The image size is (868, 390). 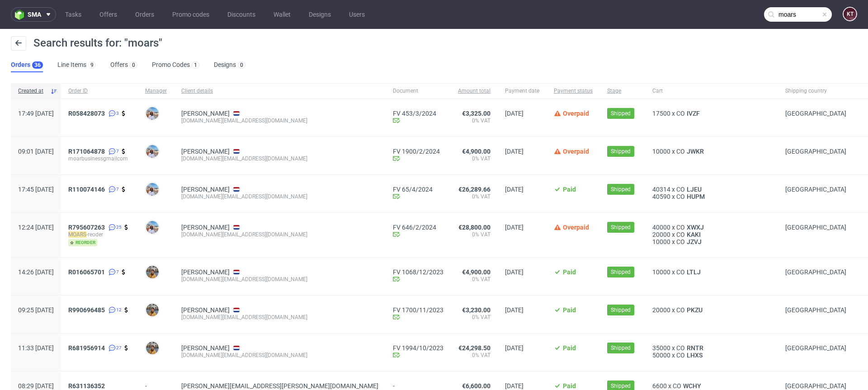 I want to click on span: XWXJ, so click(x=696, y=228).